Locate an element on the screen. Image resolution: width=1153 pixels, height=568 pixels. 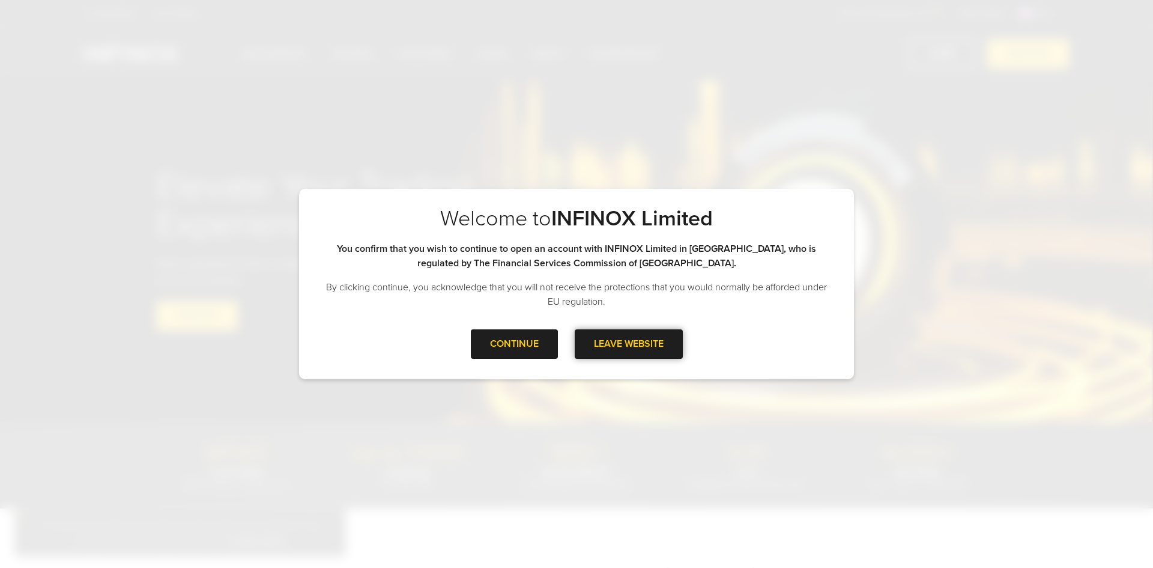
p: Welcome to is located at coordinates (577, 219).